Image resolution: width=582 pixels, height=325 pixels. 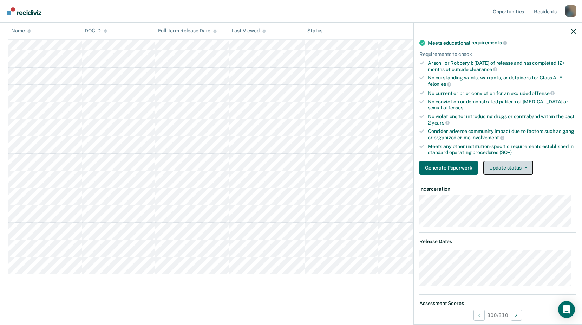 What do you see at coordinates (440, 84) in the screenshot?
I see `span: felonies` at bounding box center [440, 84].